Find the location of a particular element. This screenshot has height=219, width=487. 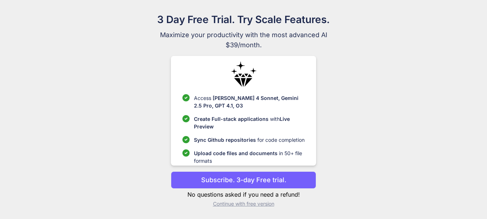

h1: 3 Day Free Trial. Try Scale Features. is located at coordinates (244, 19).